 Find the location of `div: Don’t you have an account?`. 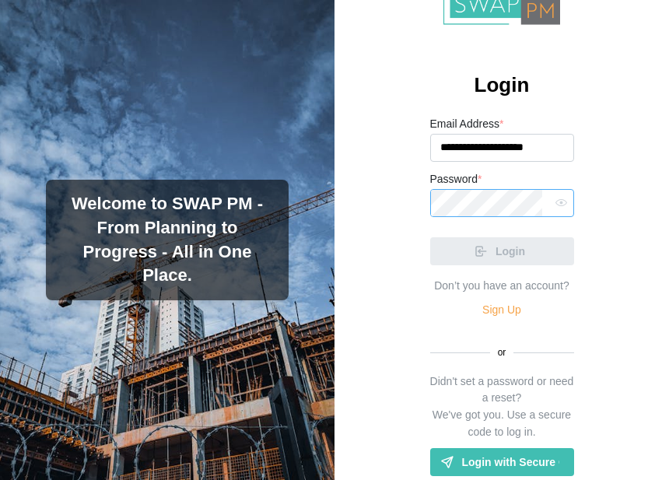

div: Don’t you have an account? is located at coordinates (502, 286).